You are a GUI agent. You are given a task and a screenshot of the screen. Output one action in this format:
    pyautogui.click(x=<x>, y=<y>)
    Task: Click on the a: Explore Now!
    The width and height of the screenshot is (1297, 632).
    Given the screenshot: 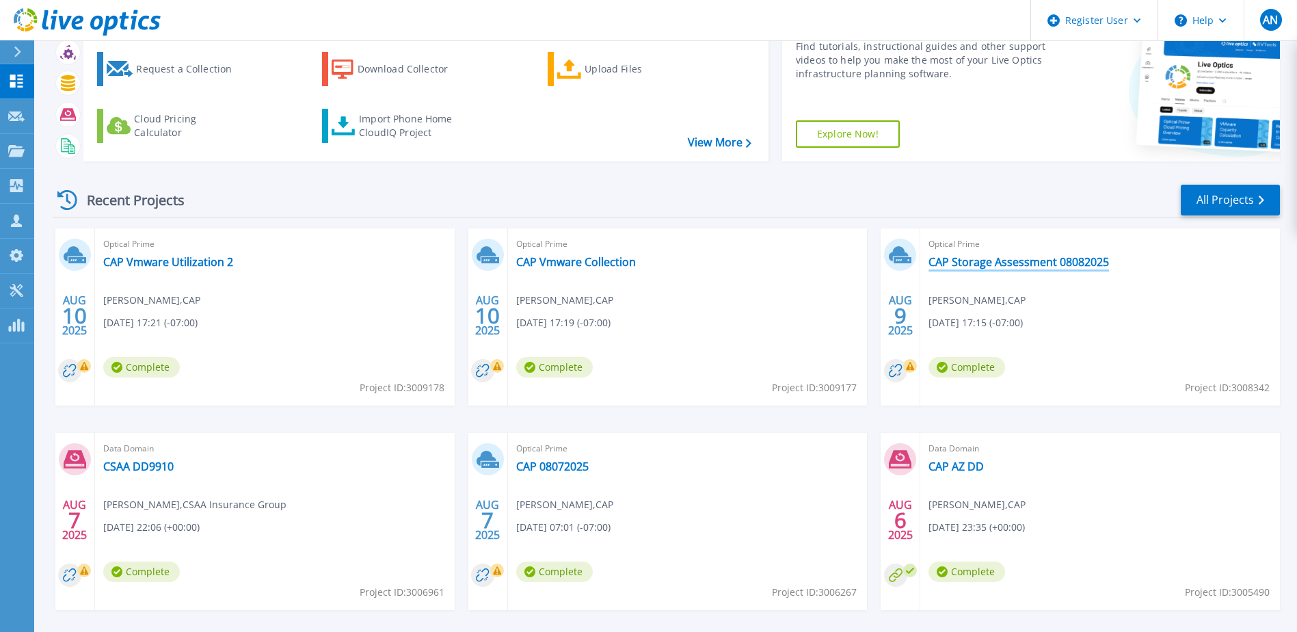 What is the action you would take?
    pyautogui.click(x=848, y=134)
    